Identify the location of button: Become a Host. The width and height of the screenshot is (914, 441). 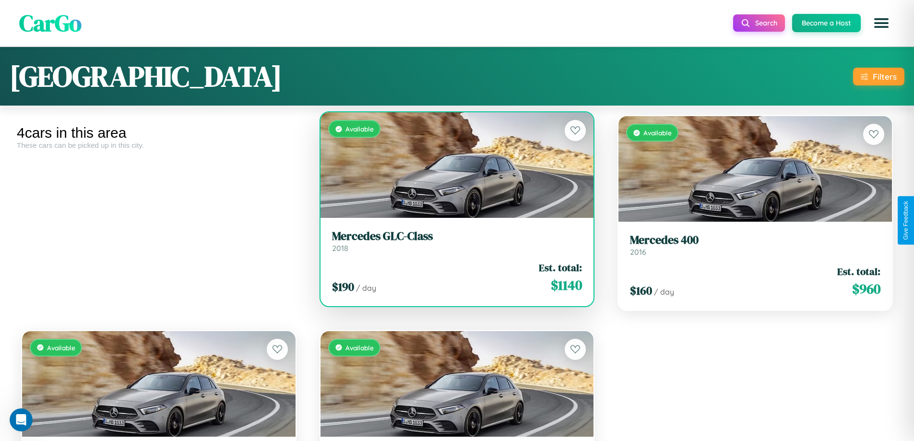
(826, 23).